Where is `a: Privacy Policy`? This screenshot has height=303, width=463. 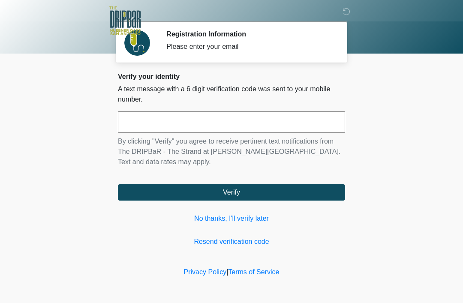
a: Privacy Policy is located at coordinates (205, 272).